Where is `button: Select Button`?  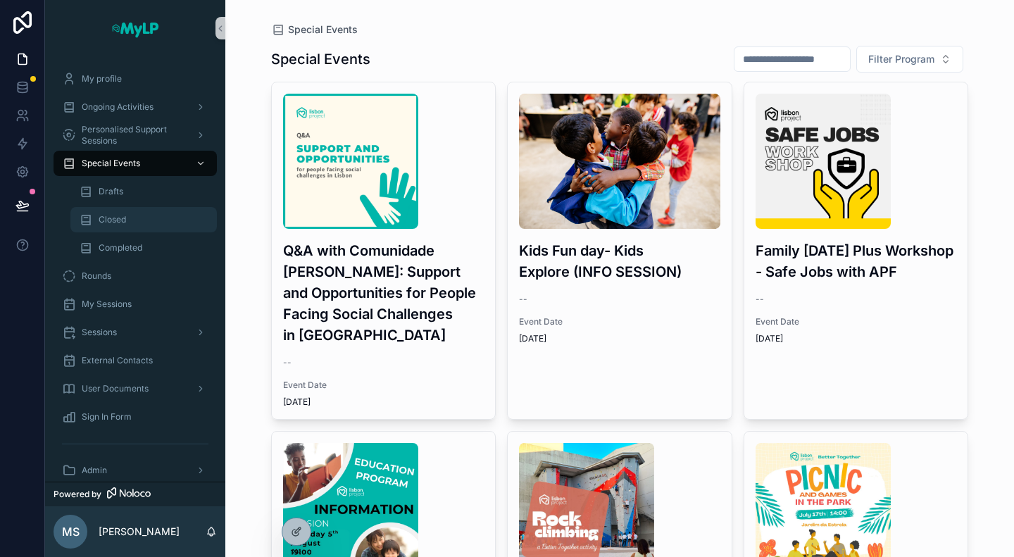 button: Select Button is located at coordinates (909, 59).